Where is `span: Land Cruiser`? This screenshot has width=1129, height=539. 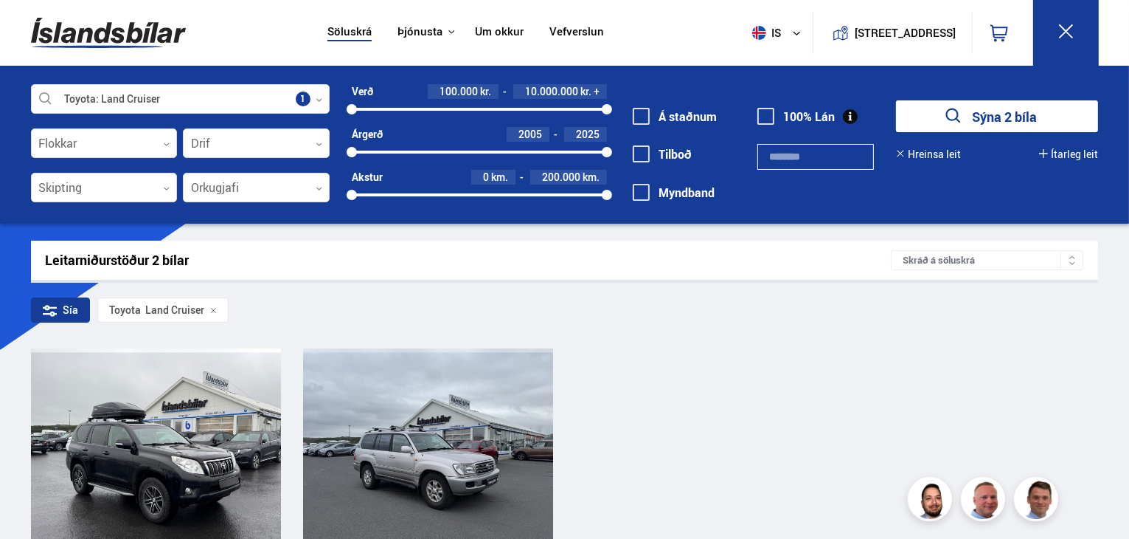 span: Land Cruiser is located at coordinates (156, 310).